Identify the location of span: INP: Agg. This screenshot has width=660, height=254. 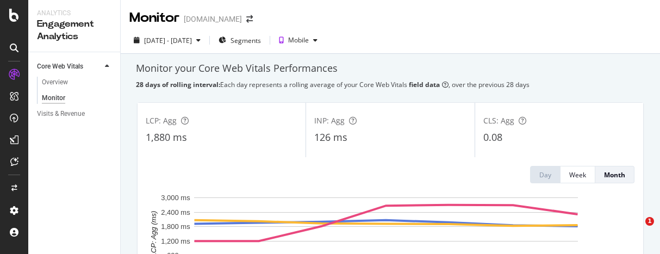
(330, 120).